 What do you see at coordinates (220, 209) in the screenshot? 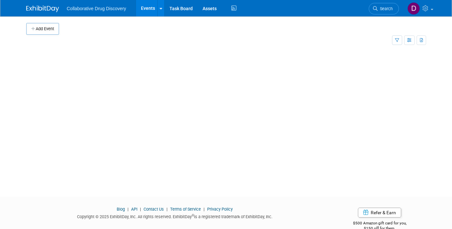
I see `a: Privacy Policy` at bounding box center [220, 209].